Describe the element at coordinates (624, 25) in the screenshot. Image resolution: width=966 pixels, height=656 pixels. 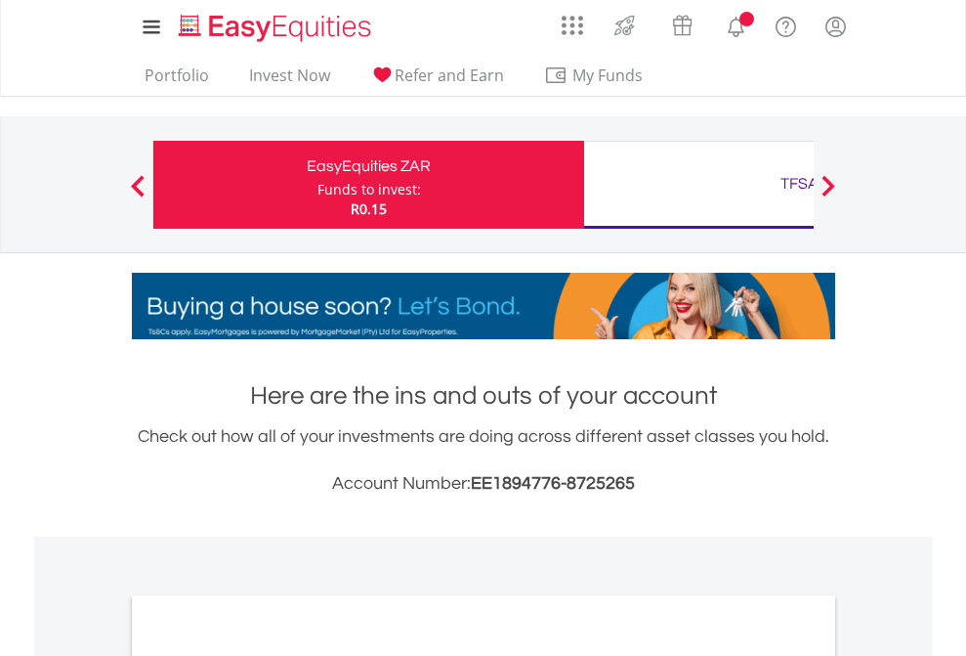
I see `img: thrive-v2.svg` at that location.